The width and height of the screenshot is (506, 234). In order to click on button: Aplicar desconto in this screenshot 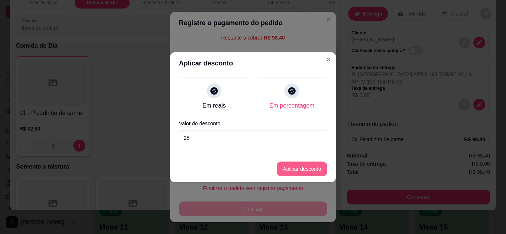, I will do `click(302, 169)`.